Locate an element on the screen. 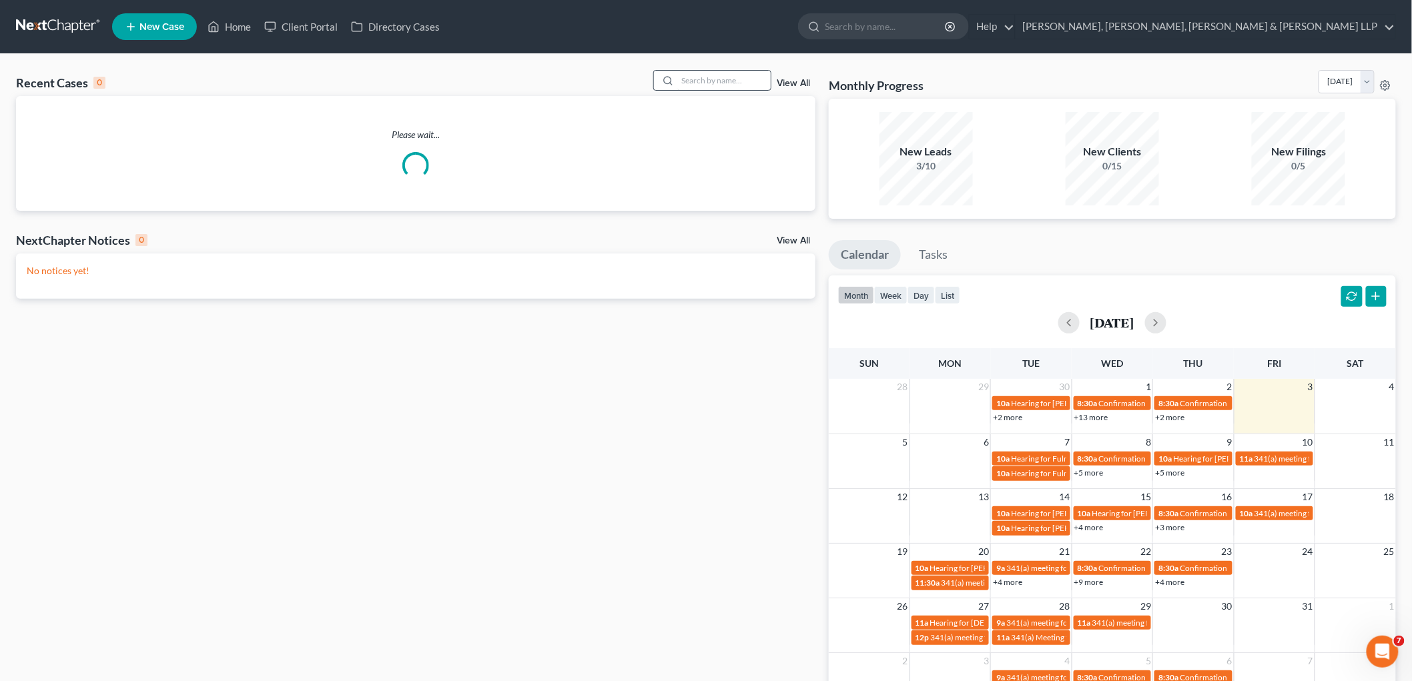 This screenshot has height=681, width=1412. span: 22 is located at coordinates (1146, 552).